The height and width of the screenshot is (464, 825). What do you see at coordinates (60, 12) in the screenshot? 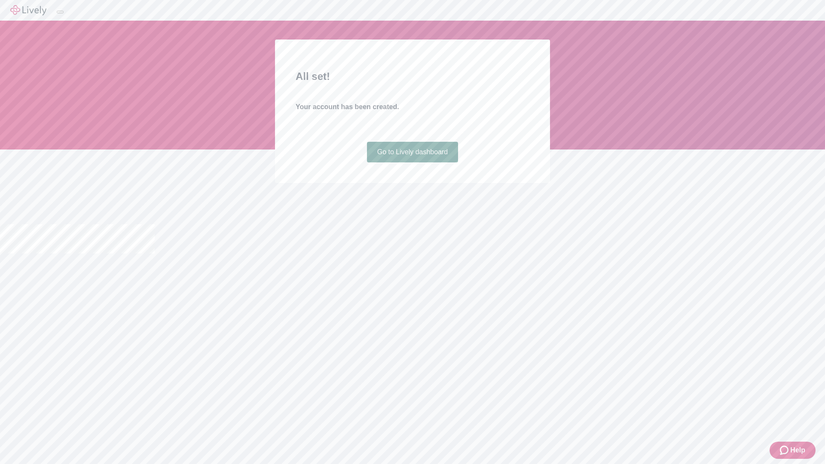
I see `button: Log out` at bounding box center [60, 12].